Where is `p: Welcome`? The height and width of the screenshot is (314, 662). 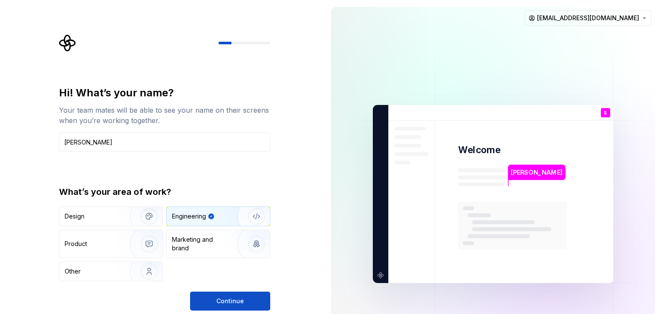
p: Welcome is located at coordinates (479, 150).